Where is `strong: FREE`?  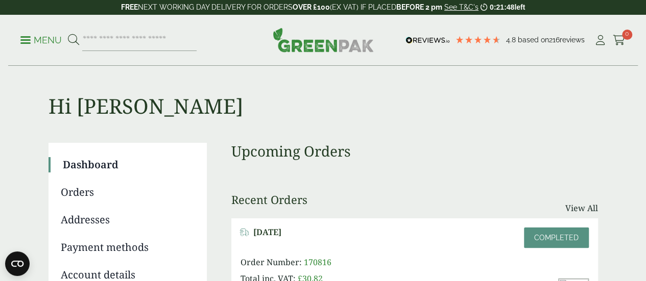
strong: FREE is located at coordinates (129, 7).